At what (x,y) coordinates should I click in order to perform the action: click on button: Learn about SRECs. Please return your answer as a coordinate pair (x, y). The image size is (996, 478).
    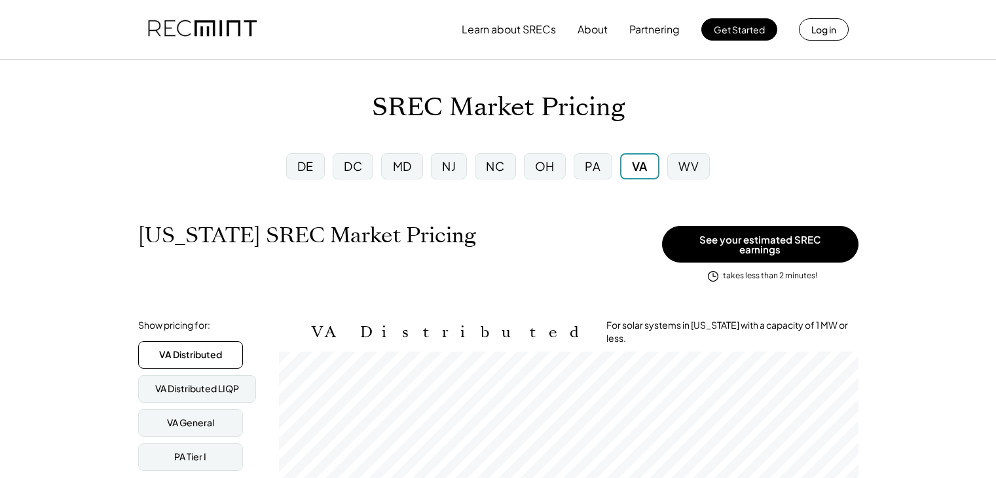
    Looking at the image, I should click on (509, 29).